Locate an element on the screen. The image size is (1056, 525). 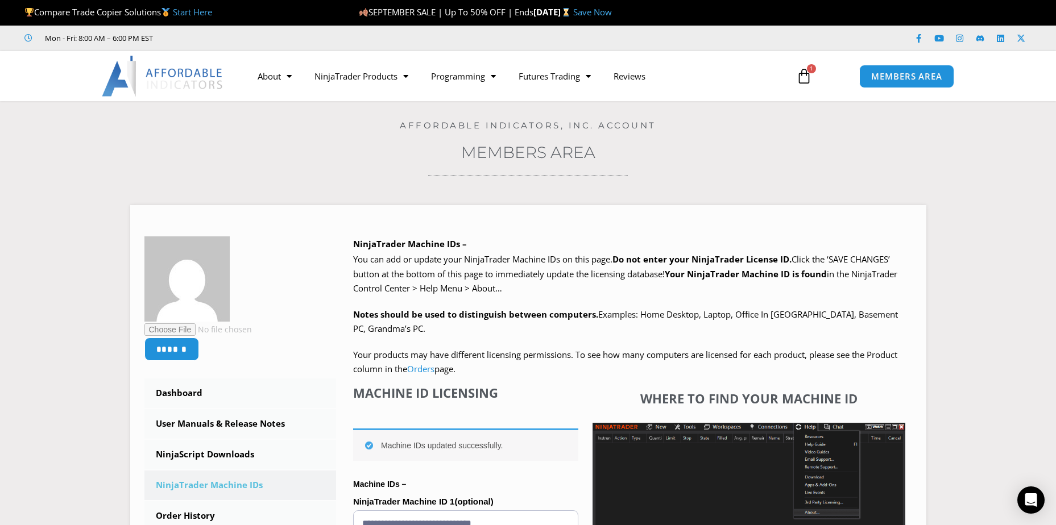
h4: Machine ID Licensing is located at coordinates (466, 393).